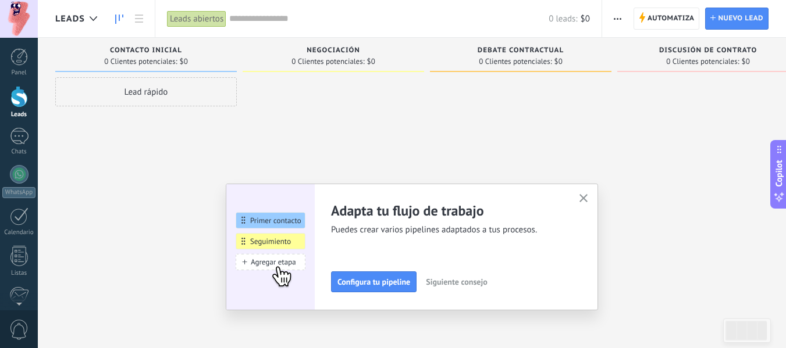 The width and height of the screenshot is (786, 348). Describe the element at coordinates (671, 19) in the screenshot. I see `span: Automatiza` at that location.